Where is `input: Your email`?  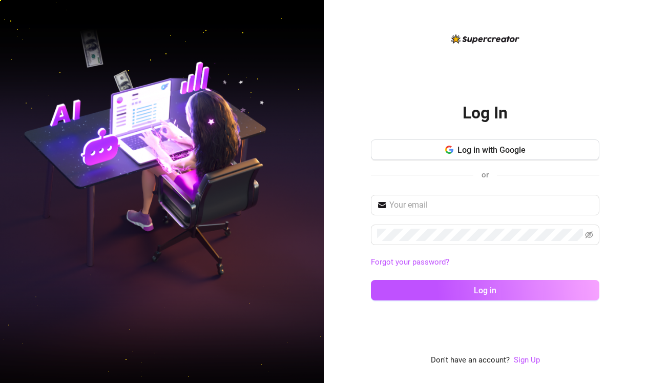
input: Your email is located at coordinates (491, 205).